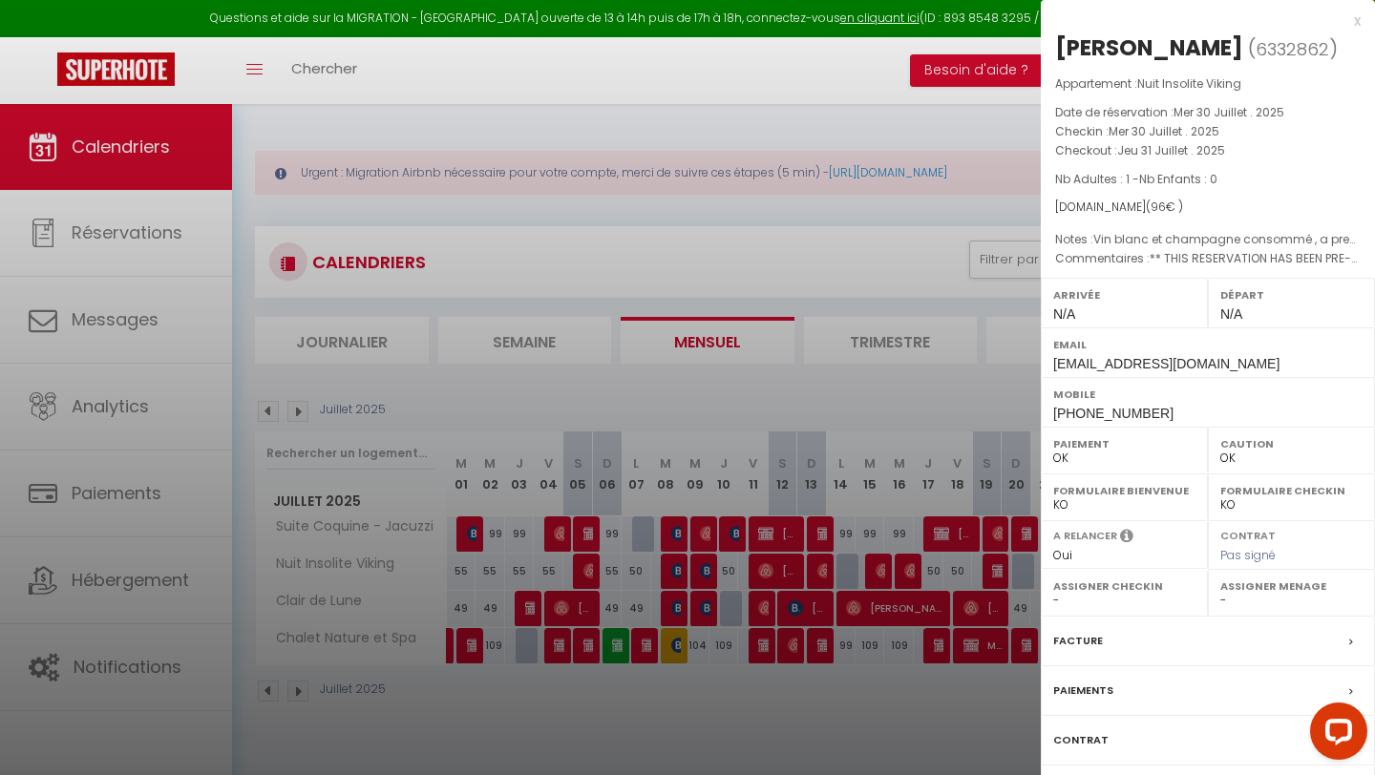 The width and height of the screenshot is (1375, 775). Describe the element at coordinates (1208, 132) in the screenshot. I see `p: Checkin :` at that location.